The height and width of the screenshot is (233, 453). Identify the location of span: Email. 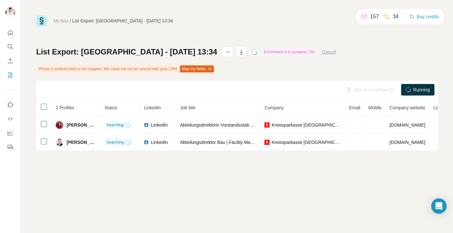
(355, 108).